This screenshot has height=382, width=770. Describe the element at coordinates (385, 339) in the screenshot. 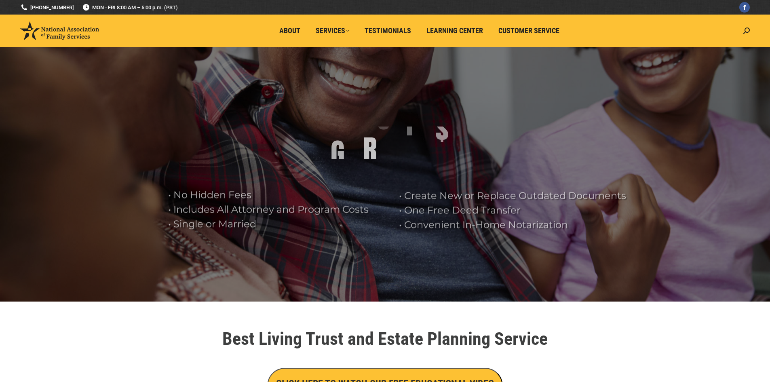

I see `h1: Best Living Trust and Estate Planning Service` at that location.